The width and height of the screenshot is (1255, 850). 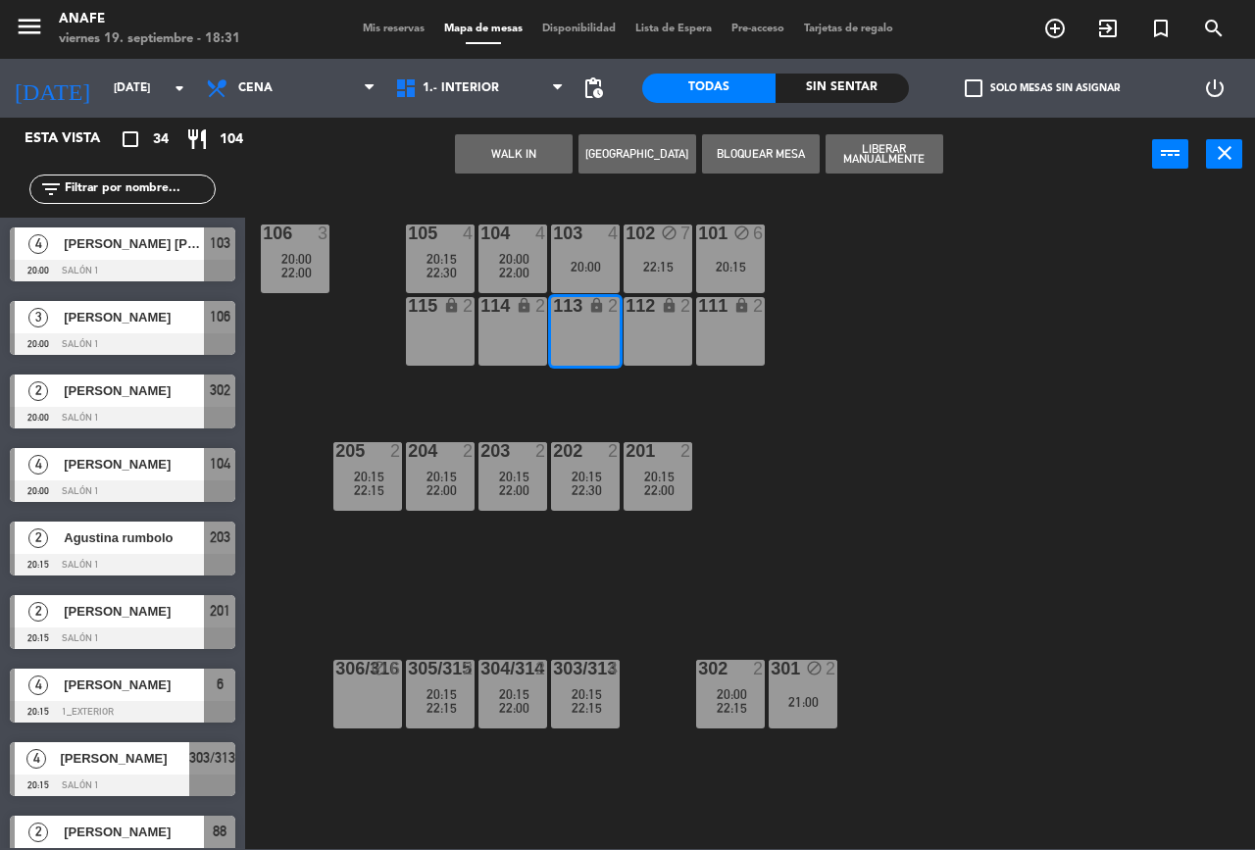 I want to click on i: exit_to_app, so click(x=1108, y=28).